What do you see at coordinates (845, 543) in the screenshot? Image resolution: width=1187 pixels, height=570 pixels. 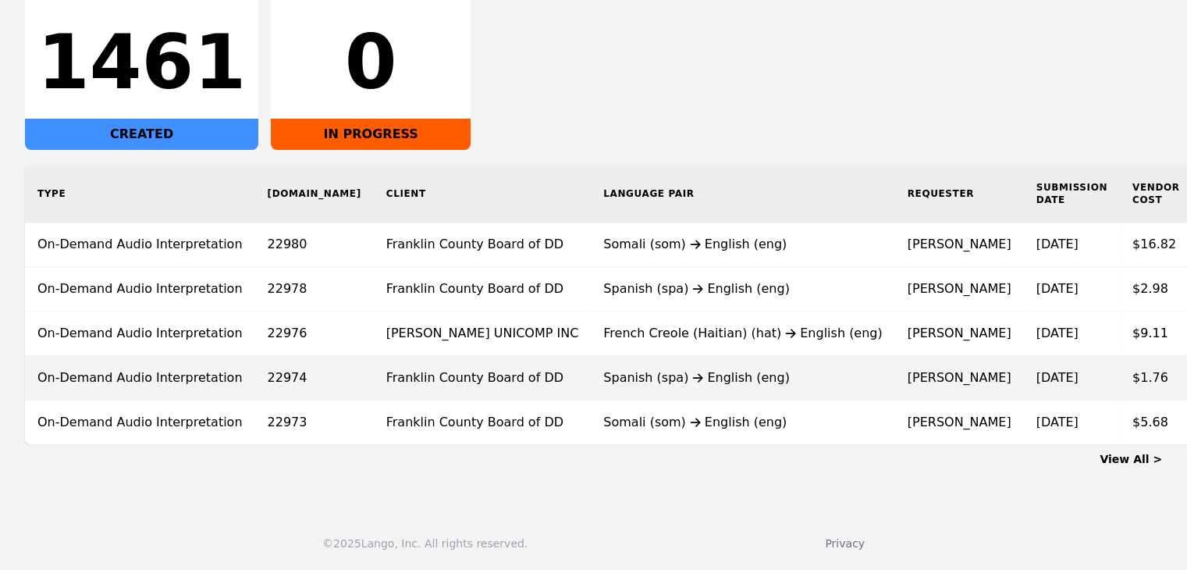 I see `a: Privacy` at bounding box center [845, 543].